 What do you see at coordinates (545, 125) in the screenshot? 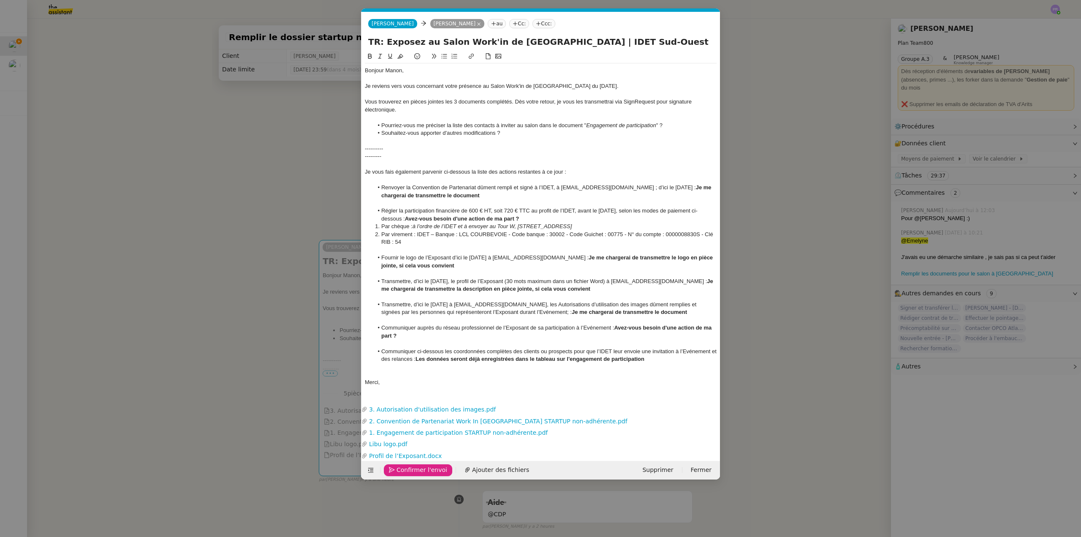
I see `li: Pourriez-vous me préciser la liste des contacts à inviter au salon dans le document " " ?` at bounding box center [545, 125].